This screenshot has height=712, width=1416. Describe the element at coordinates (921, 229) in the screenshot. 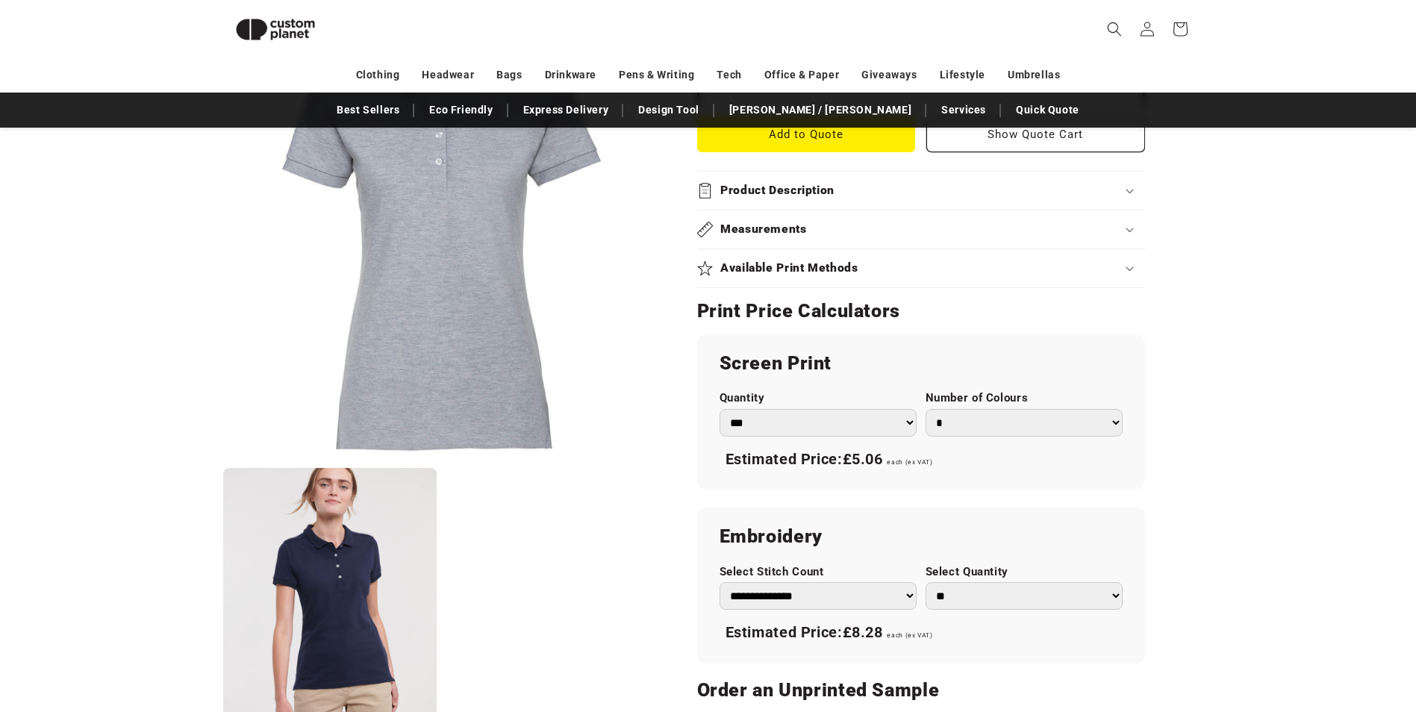

I see `summary: Measurements` at that location.